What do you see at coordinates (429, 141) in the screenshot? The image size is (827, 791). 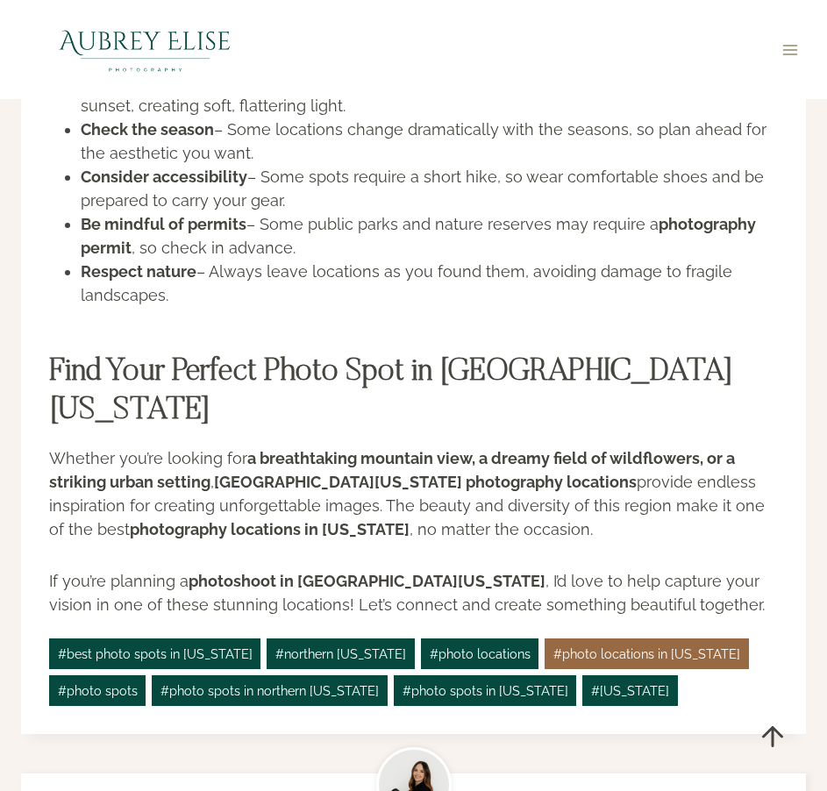 I see `li: – Some locations change dramatically with the seasons, so plan ahead for the aesthetic you want.` at bounding box center [429, 141].